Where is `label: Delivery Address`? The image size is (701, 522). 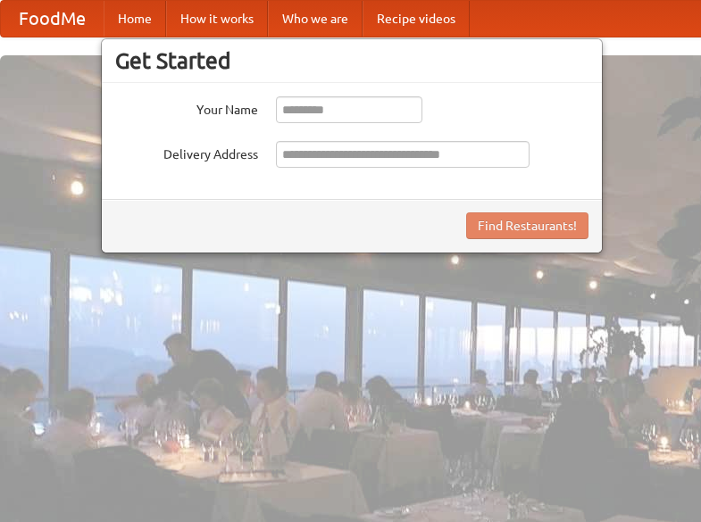 label: Delivery Address is located at coordinates (187, 152).